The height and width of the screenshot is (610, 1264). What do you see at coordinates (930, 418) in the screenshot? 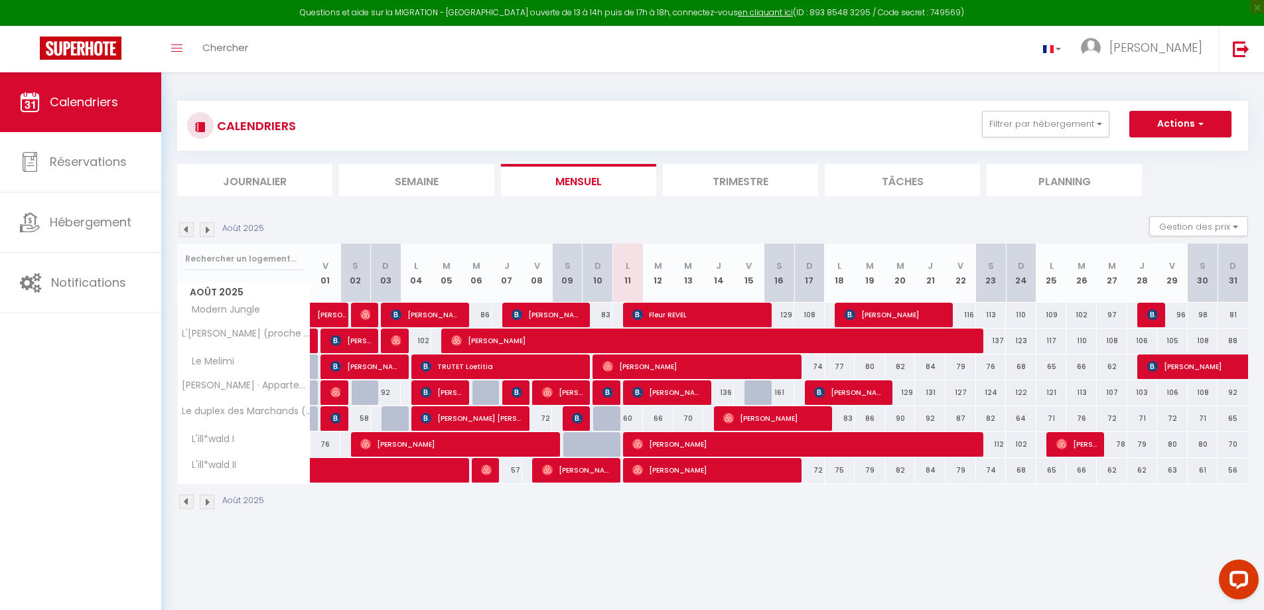
I see `div: 92` at bounding box center [930, 418].